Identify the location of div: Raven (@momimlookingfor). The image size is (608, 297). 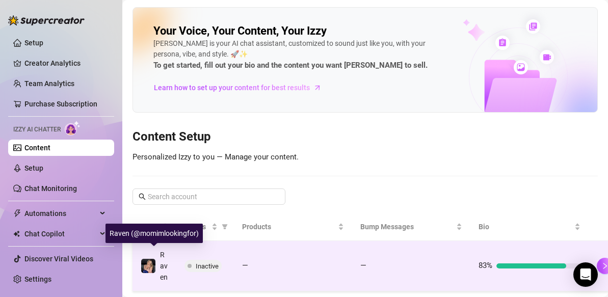
(154, 233).